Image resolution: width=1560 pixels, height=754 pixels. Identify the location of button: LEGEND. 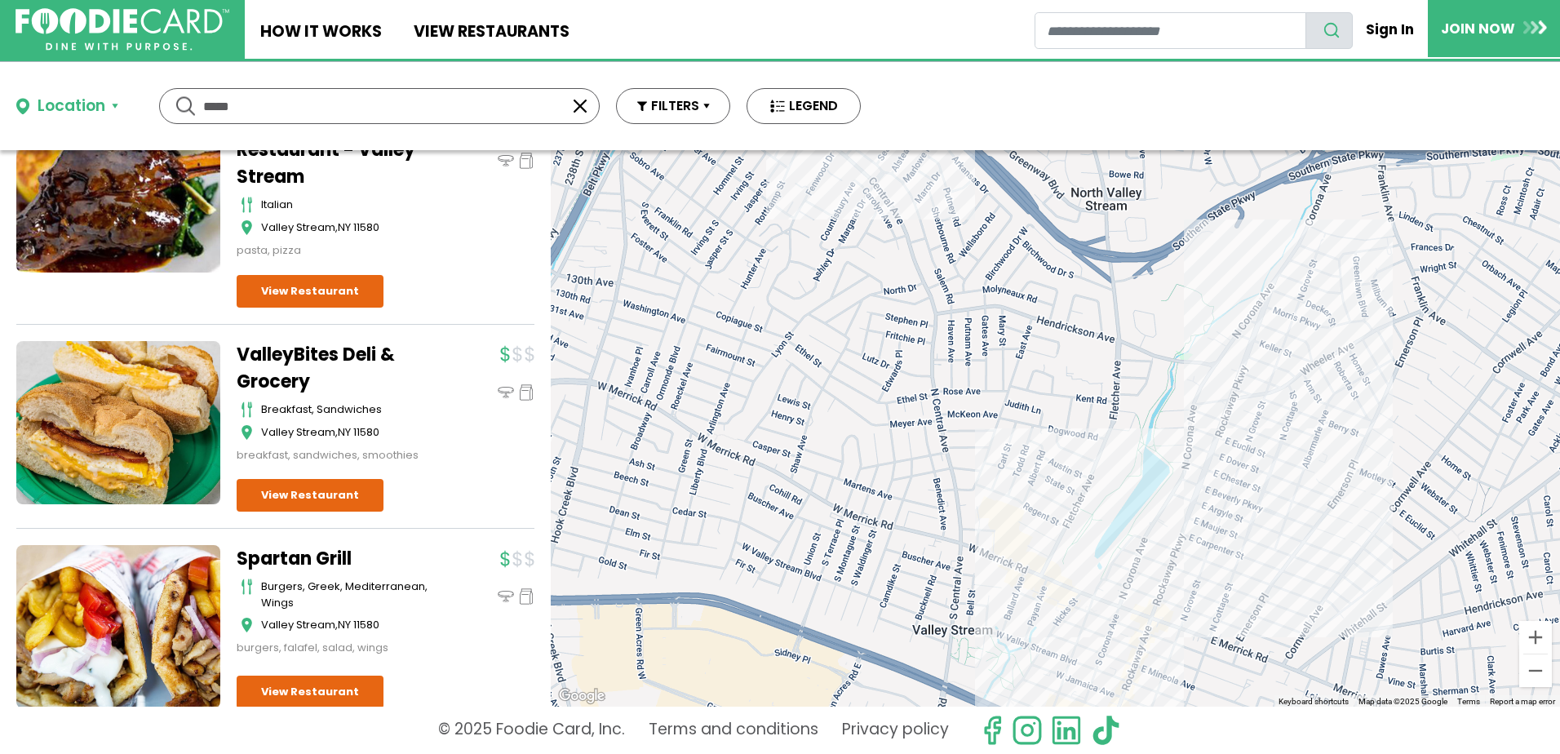
(804, 106).